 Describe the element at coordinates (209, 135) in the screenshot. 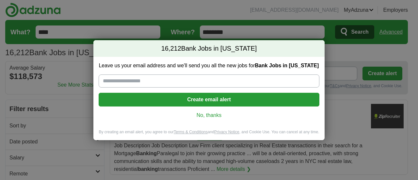

I see `div: By creating an email alert, you agree to our and , and Cookie Use. You can cancel at any time.` at that location.